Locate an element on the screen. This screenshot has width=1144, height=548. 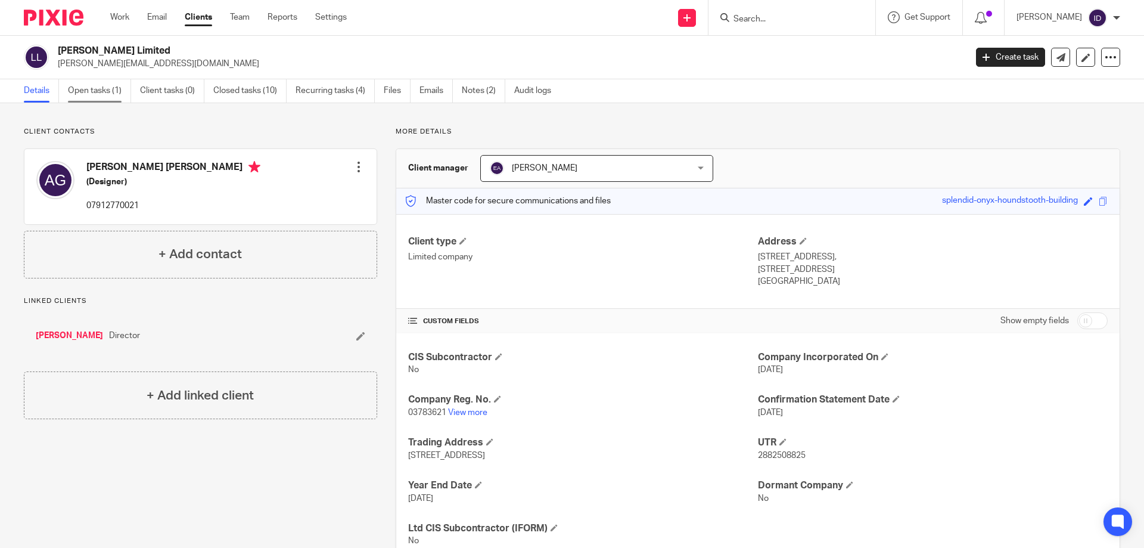
a: Notes (2) is located at coordinates (483, 91).